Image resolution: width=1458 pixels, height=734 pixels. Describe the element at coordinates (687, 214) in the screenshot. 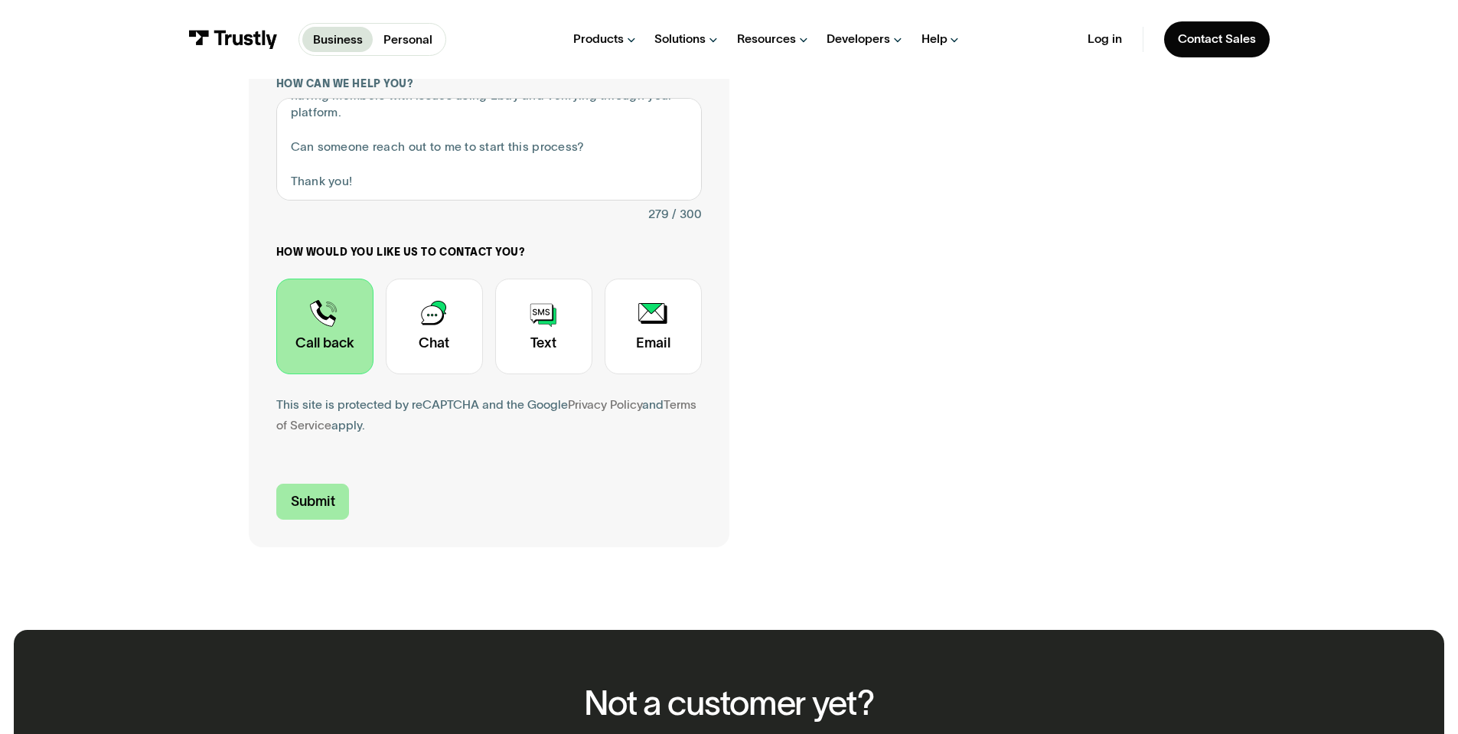

I see `div: / 300` at that location.